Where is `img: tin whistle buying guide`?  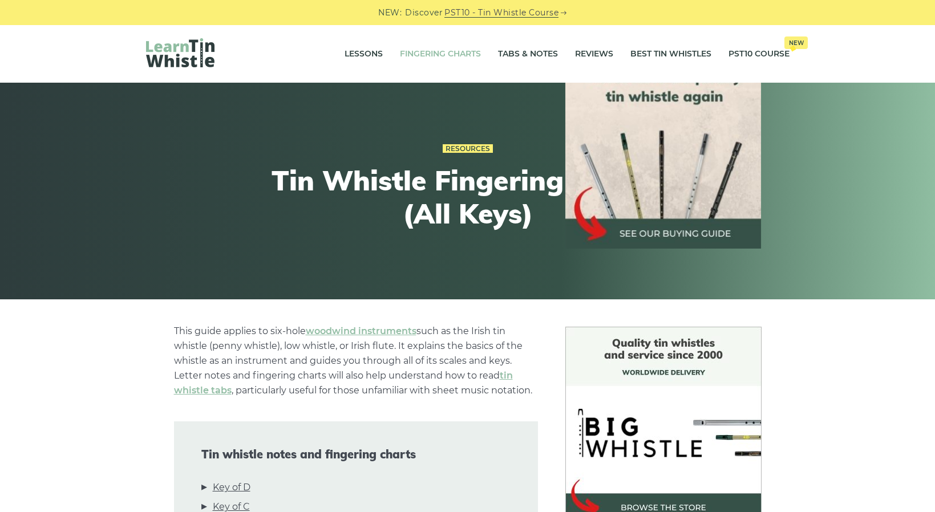
img: tin whistle buying guide is located at coordinates (663, 151).